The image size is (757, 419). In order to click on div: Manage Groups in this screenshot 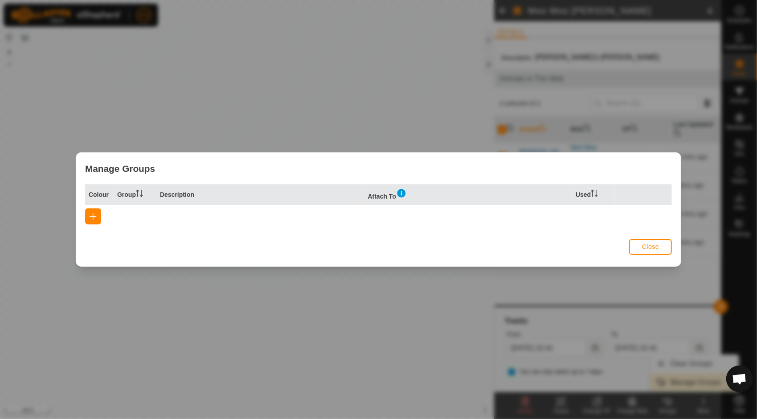, I will do `click(378, 168)`.